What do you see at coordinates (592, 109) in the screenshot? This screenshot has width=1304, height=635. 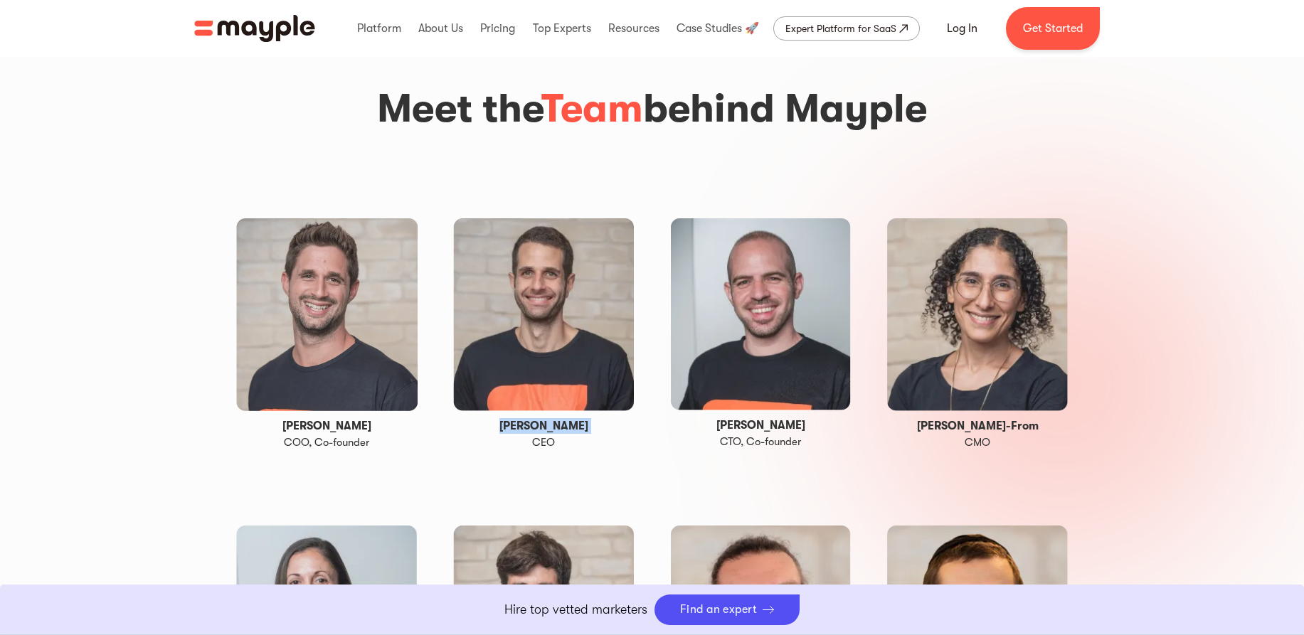 I see `span: Team` at bounding box center [592, 109].